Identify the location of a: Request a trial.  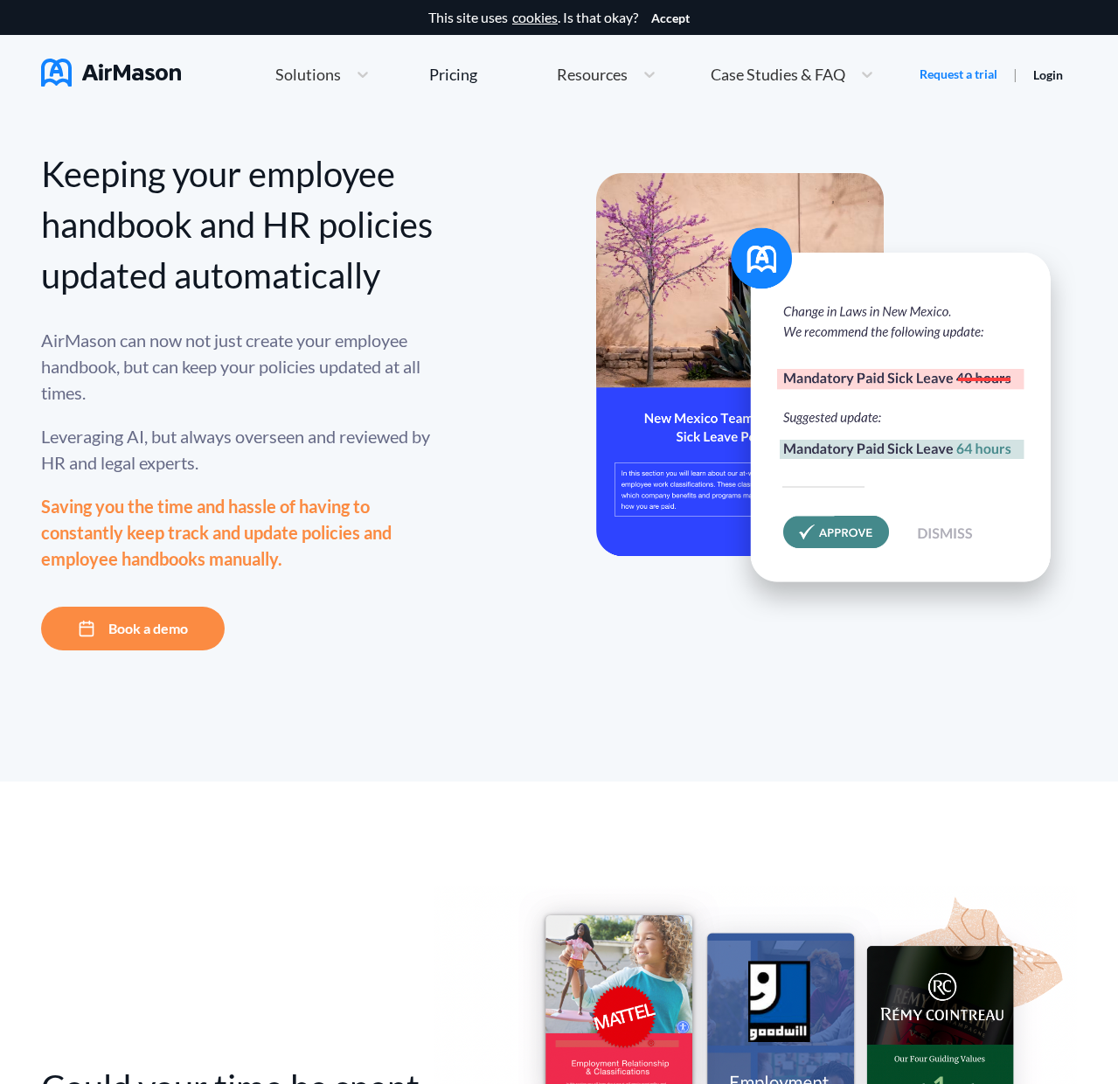
(958, 74).